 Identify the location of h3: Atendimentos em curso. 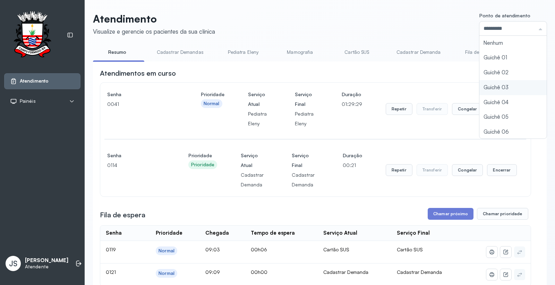
(138, 73).